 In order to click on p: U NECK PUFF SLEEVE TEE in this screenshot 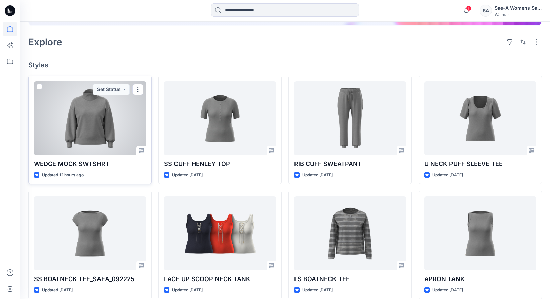, I will do `click(480, 164)`.